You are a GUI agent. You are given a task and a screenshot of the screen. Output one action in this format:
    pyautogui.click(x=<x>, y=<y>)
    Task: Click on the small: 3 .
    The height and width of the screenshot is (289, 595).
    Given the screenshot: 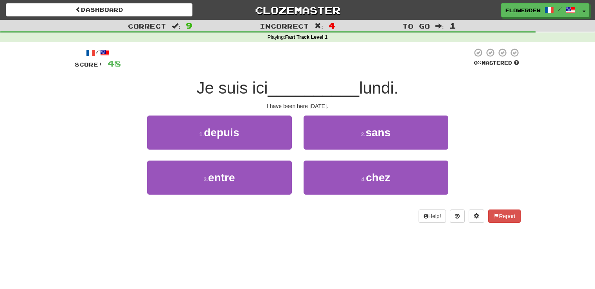 What is the action you would take?
    pyautogui.click(x=206, y=179)
    